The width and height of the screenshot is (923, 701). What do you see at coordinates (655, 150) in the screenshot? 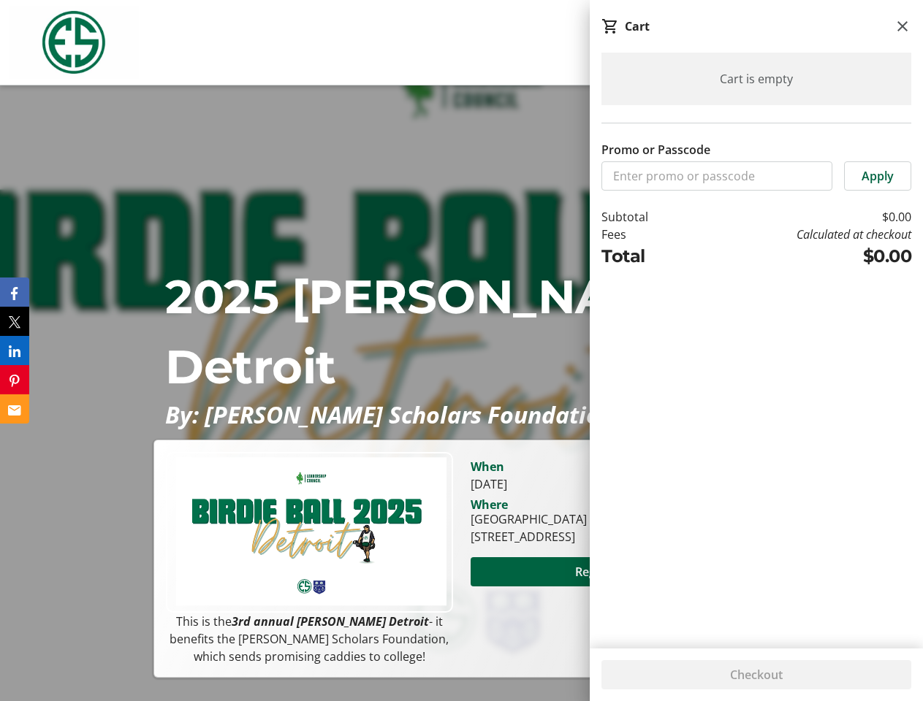
I see `label: Promo or Passcode` at bounding box center [655, 150].